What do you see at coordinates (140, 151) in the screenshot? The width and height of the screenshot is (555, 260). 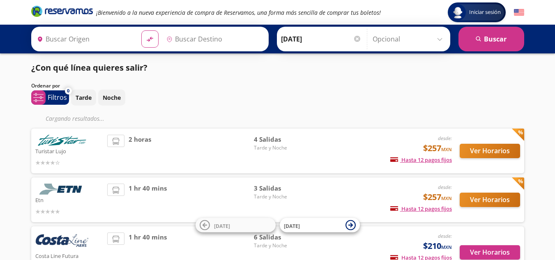 I see `span: 2 horas` at bounding box center [140, 151].